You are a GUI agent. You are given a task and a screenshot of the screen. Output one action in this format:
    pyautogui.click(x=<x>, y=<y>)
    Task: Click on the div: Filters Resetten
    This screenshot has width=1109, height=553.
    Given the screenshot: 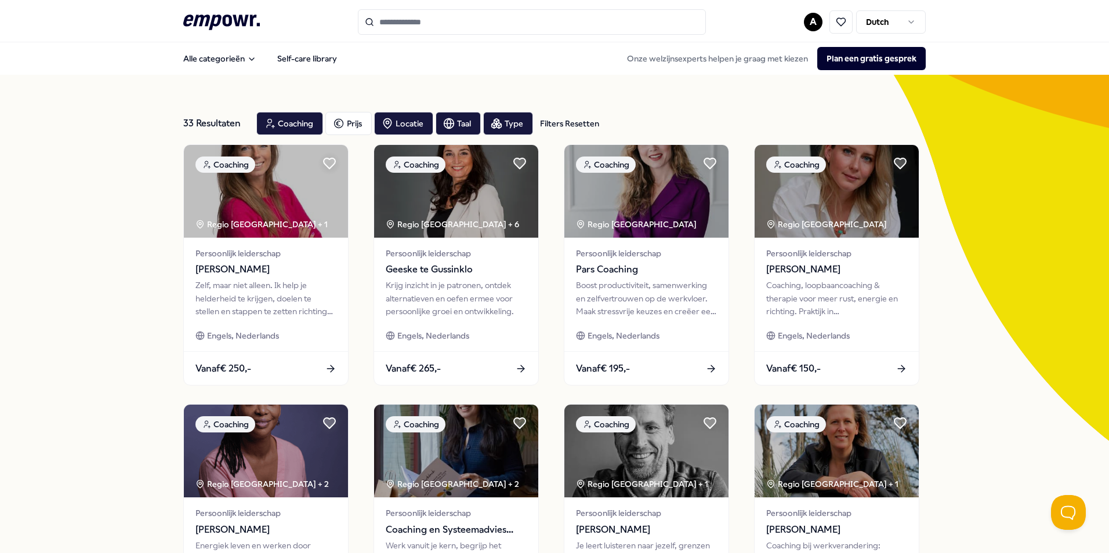 What is the action you would take?
    pyautogui.click(x=570, y=124)
    